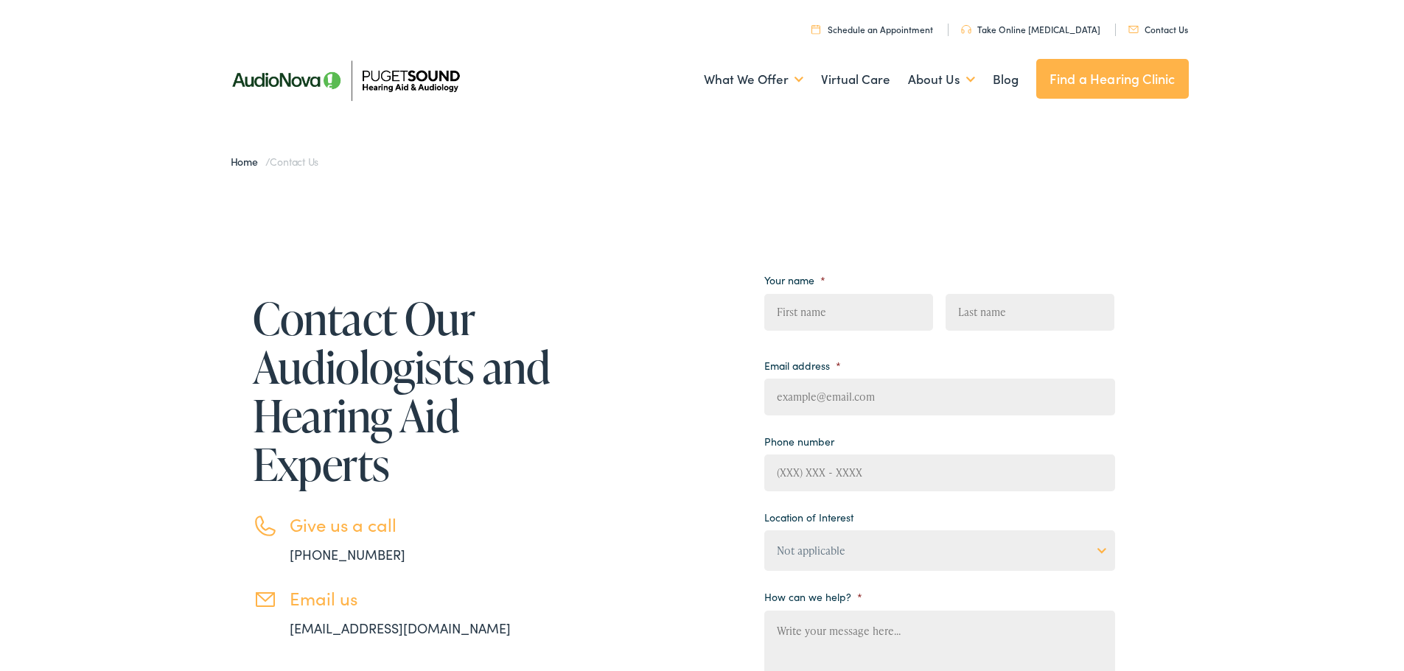 The image size is (1404, 671). Describe the element at coordinates (872, 29) in the screenshot. I see `a: Schedule an Appointment` at that location.